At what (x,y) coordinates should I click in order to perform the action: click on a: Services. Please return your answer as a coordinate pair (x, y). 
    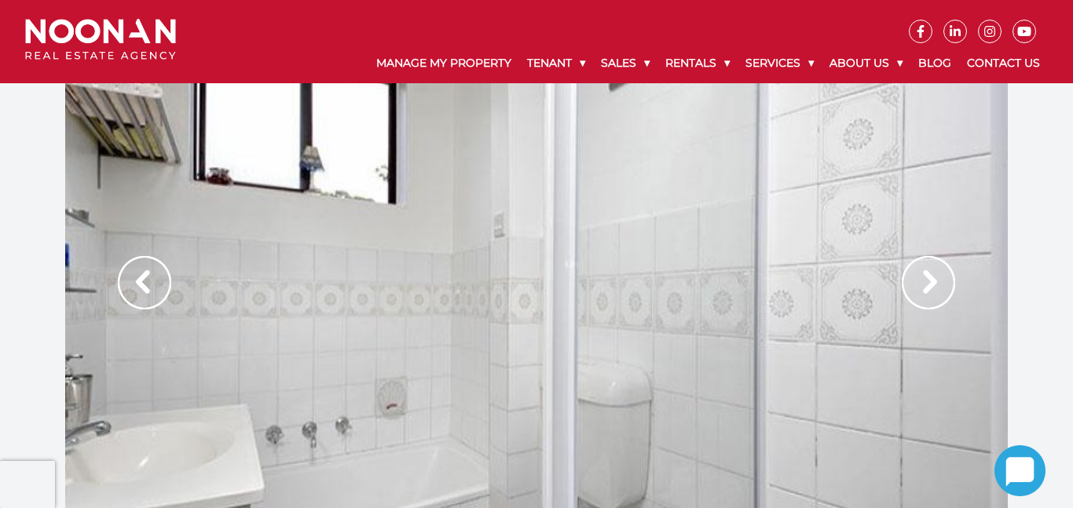
    Looking at the image, I should click on (779, 63).